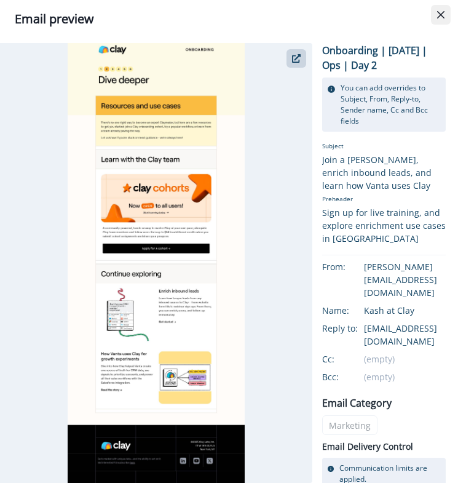 Image resolution: width=458 pixels, height=483 pixels. Describe the element at coordinates (353, 266) in the screenshot. I see `div: From:` at that location.